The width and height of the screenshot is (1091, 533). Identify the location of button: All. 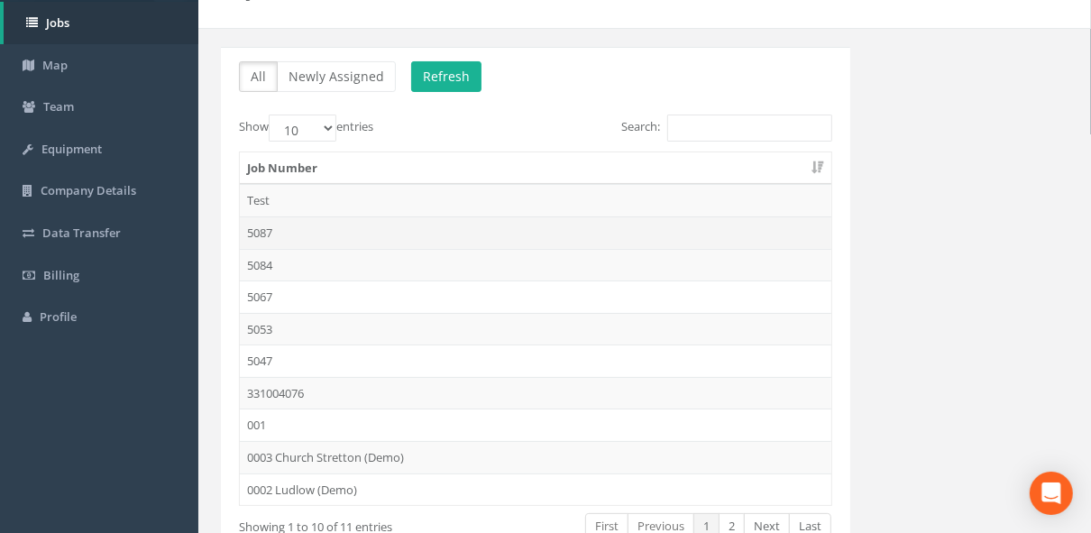
(258, 77).